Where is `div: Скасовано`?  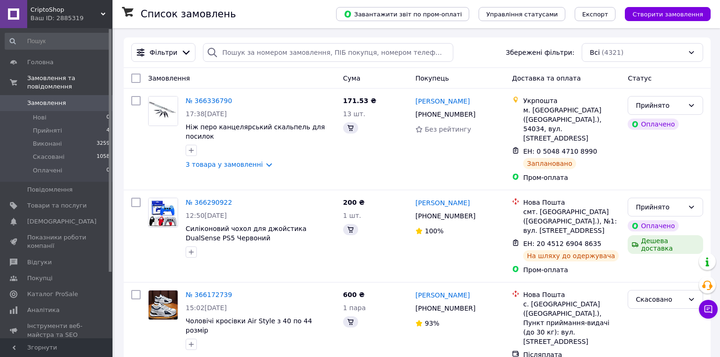 div: Скасовано is located at coordinates (660, 300).